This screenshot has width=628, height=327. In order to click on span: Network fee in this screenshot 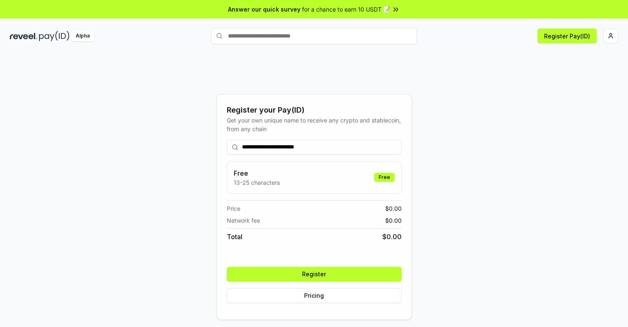, I will do `click(243, 220)`.